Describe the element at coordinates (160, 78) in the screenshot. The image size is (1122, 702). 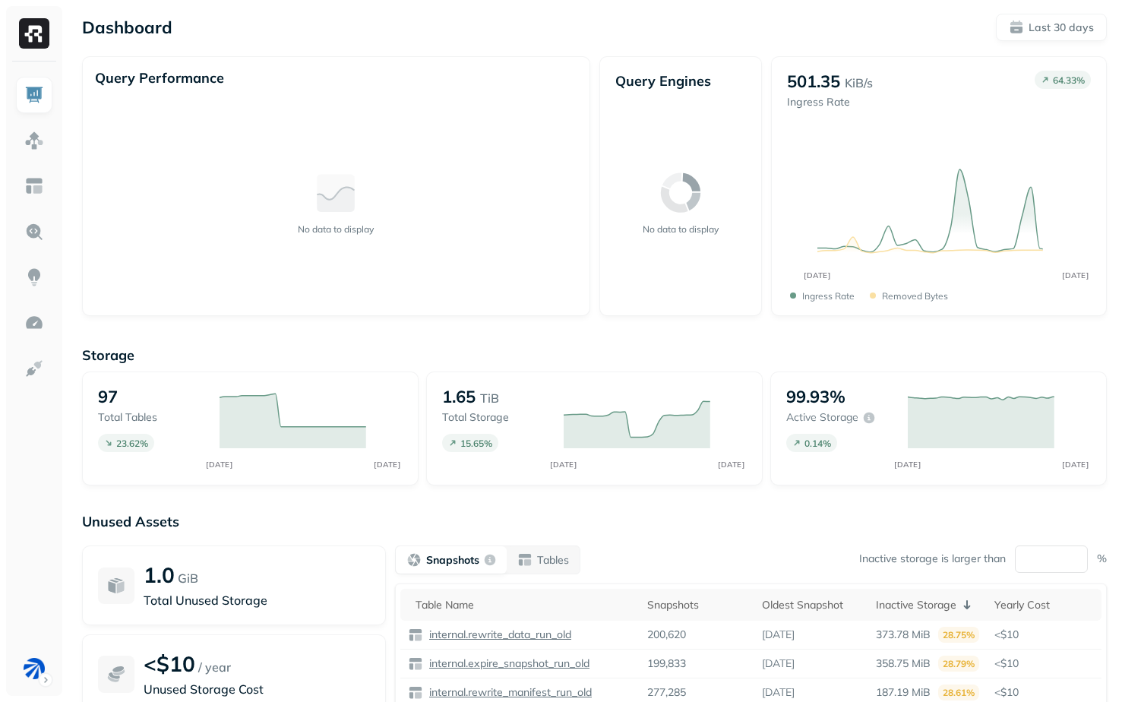
I see `p: Query Performance` at that location.